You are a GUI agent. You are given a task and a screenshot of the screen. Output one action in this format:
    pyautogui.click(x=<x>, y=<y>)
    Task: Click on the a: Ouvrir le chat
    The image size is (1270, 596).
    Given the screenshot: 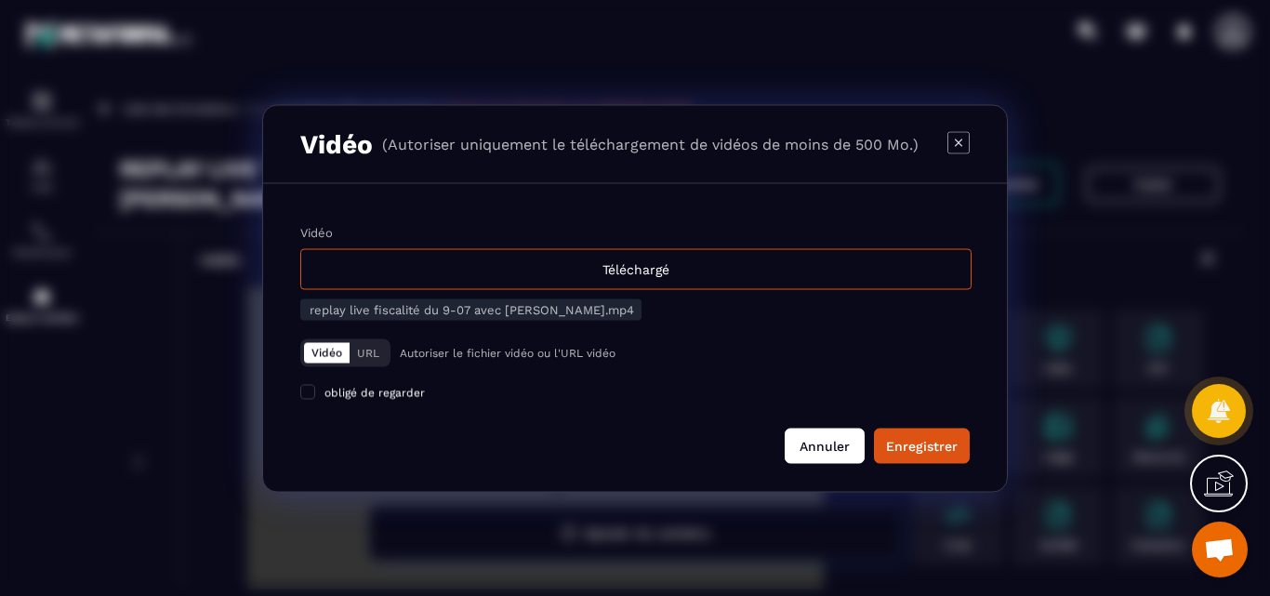 What is the action you would take?
    pyautogui.click(x=1220, y=550)
    